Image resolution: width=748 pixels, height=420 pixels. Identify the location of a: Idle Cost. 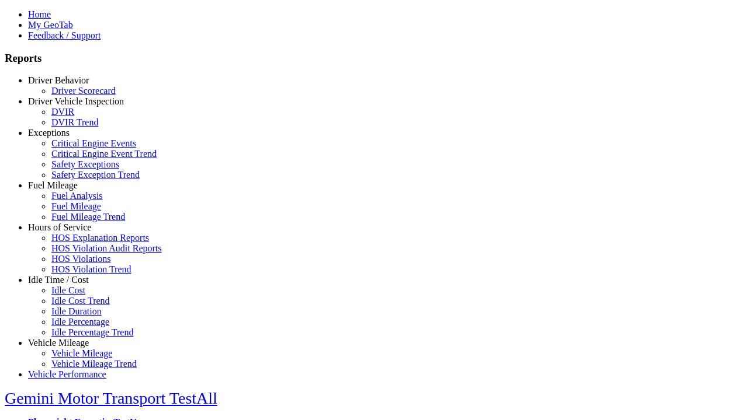
(68, 290).